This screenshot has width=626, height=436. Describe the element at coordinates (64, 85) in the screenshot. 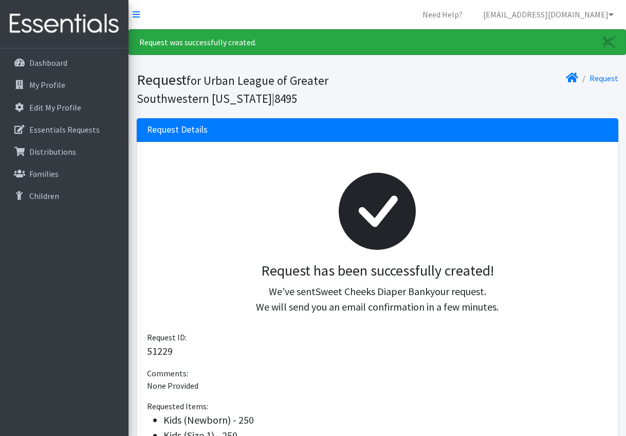

I see `a: My Profile` at that location.